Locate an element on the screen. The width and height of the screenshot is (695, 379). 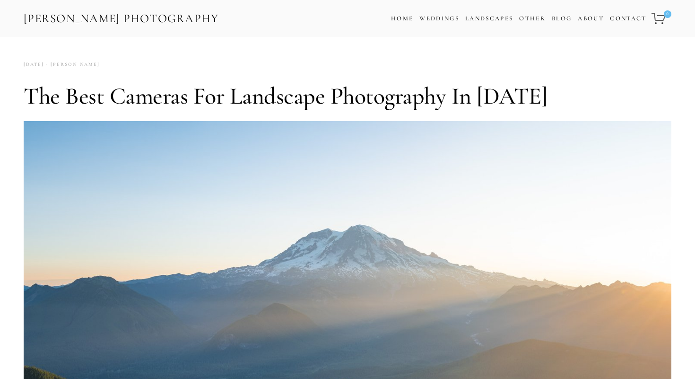
a: Landscapes is located at coordinates (489, 18).